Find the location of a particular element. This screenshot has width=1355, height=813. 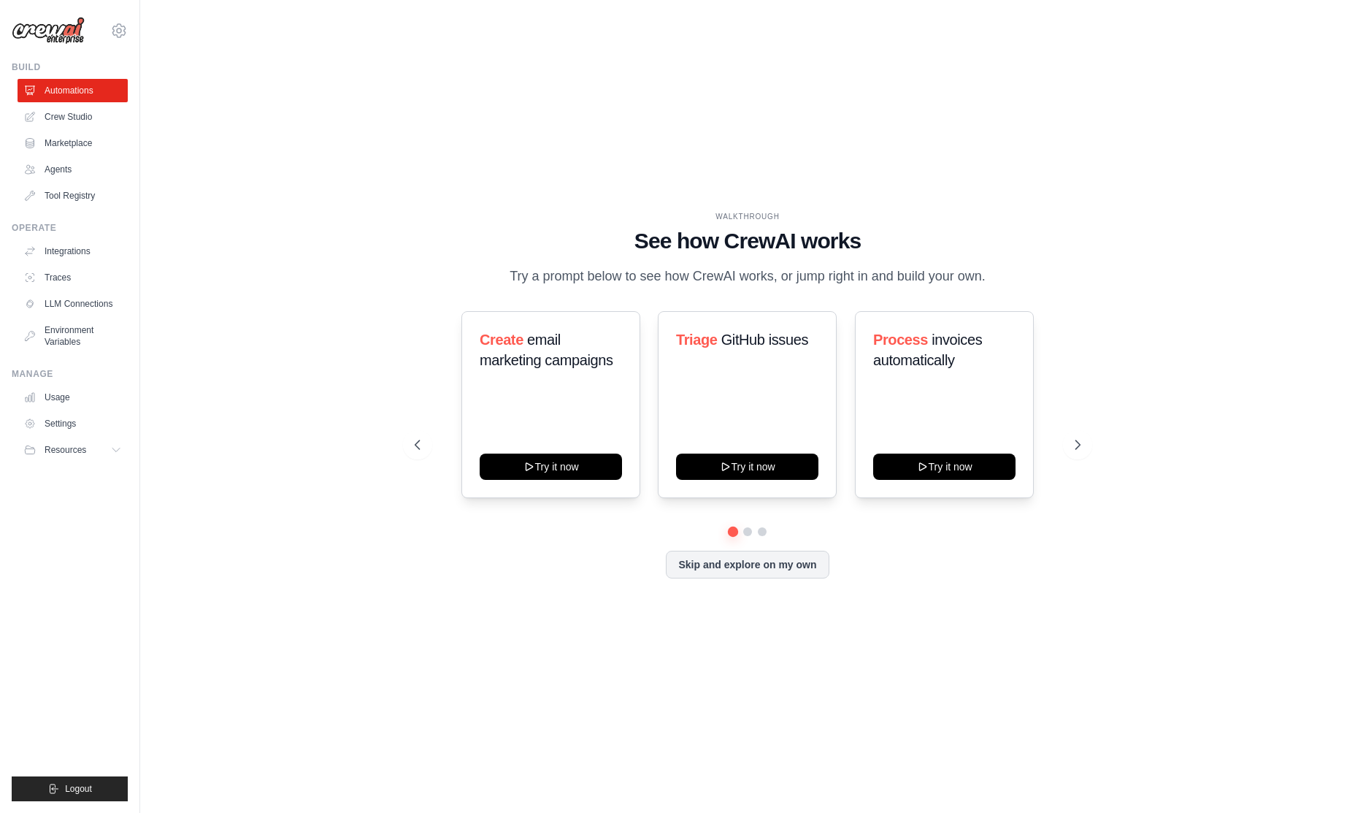

span: email marketing campaigns is located at coordinates (546, 350).